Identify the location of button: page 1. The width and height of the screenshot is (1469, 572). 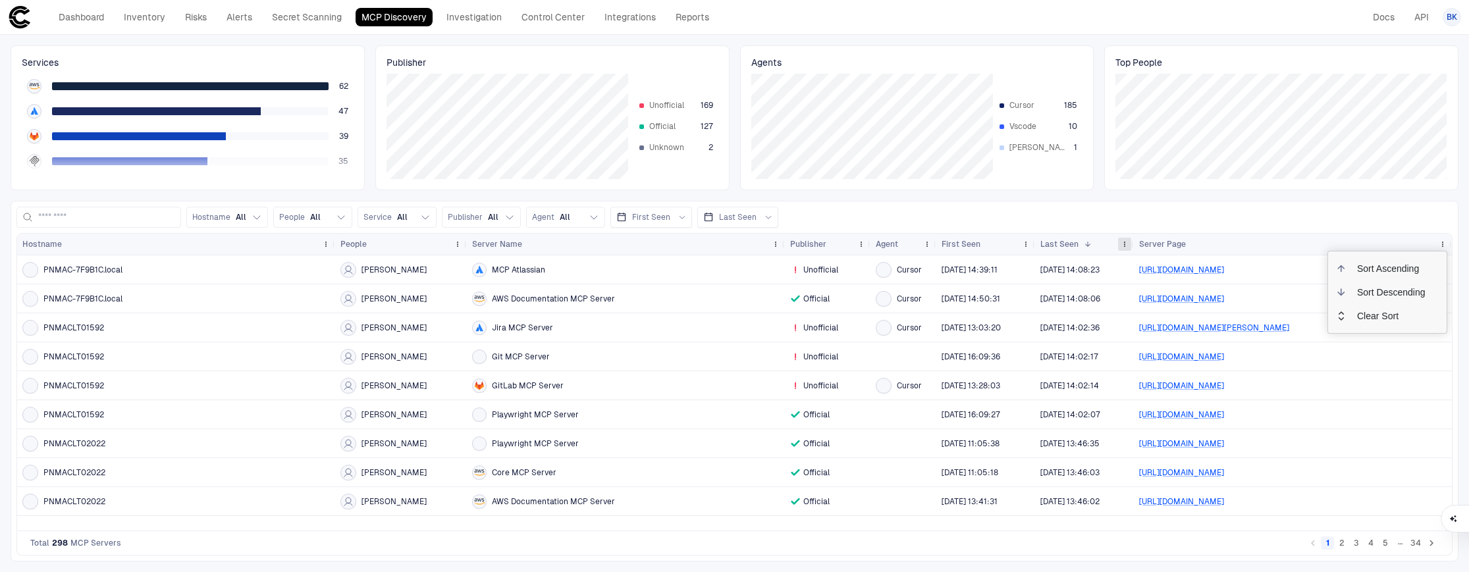
(1327, 543).